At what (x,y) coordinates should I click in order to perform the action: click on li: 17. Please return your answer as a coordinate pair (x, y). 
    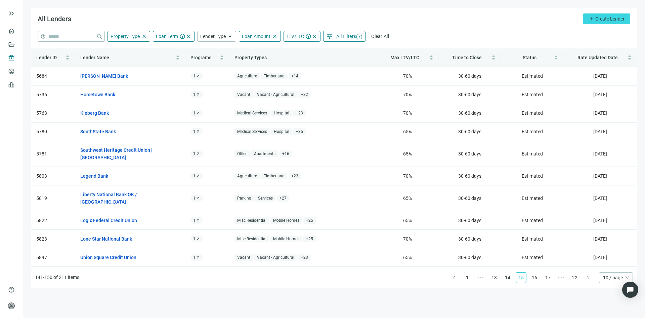
    Looking at the image, I should click on (548, 277).